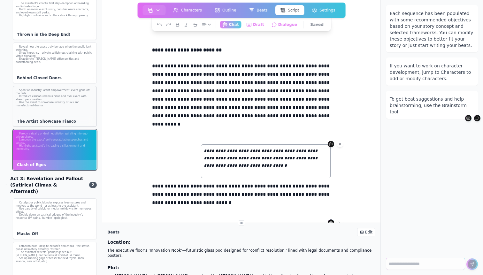  I want to click on a: Settings, so click(323, 10).